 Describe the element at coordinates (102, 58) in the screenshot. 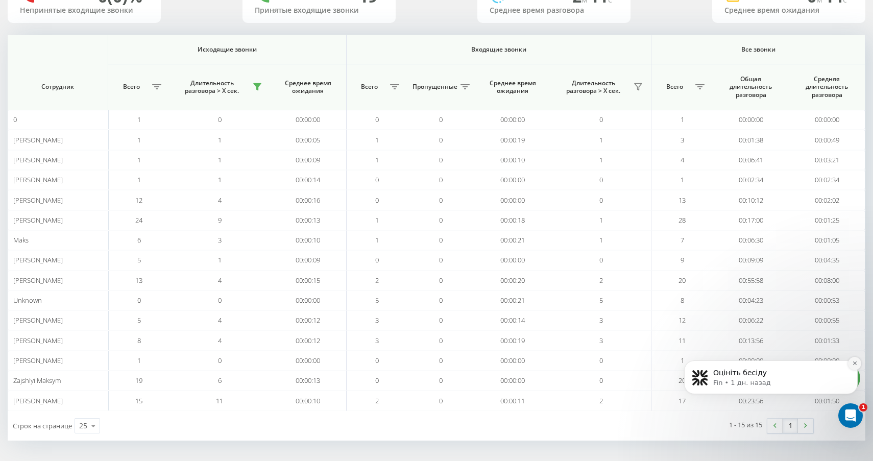

I see `div: message notification from Fin, 1 дн. назад. Оцініть бесіду` at that location.